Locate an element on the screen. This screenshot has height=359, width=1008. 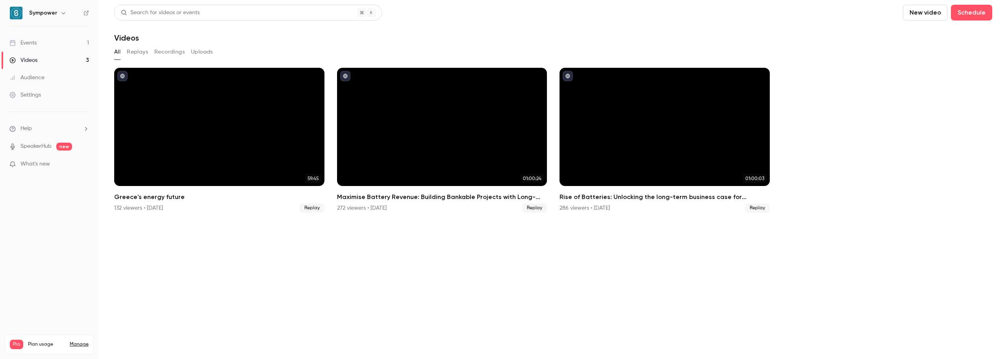
span: Pro is located at coordinates (17, 344).